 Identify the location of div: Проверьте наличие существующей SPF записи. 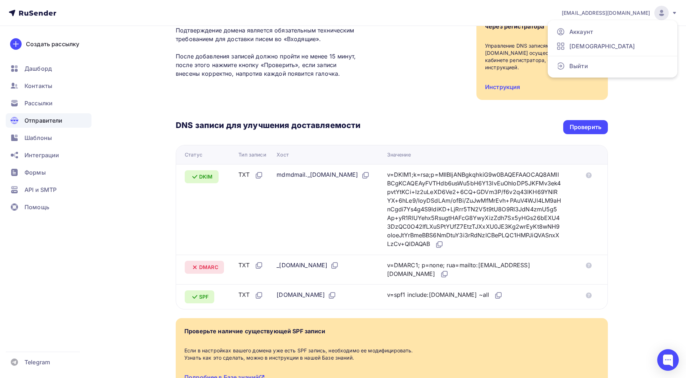
(255, 331).